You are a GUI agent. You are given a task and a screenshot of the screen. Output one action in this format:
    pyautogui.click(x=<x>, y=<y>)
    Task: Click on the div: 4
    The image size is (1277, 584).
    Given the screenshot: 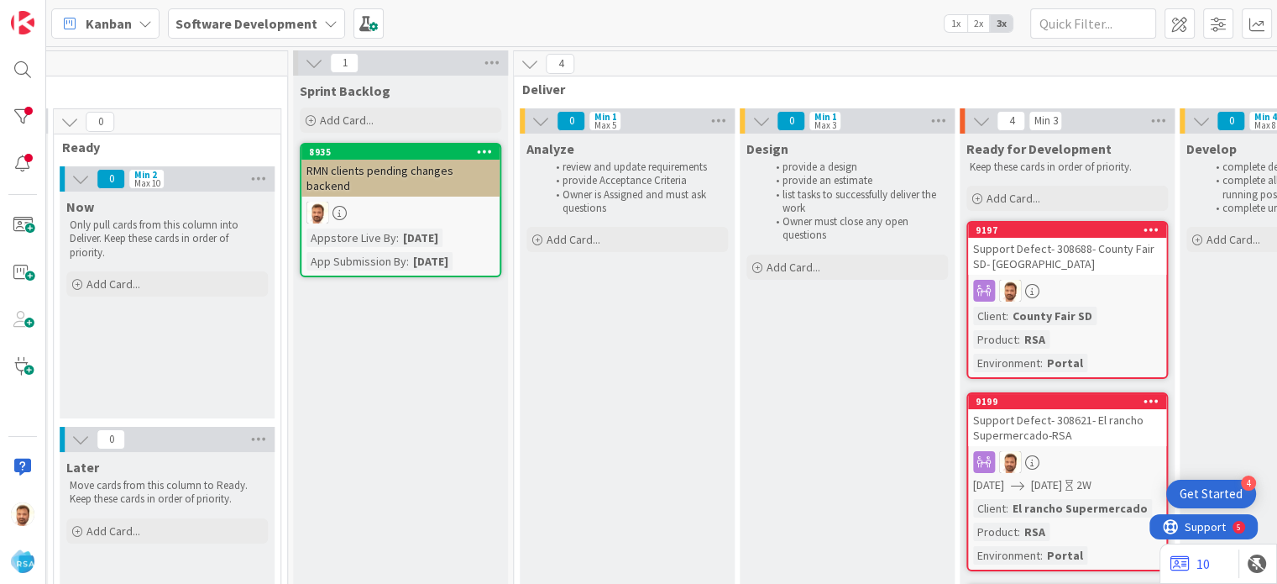 What is the action you would take?
    pyautogui.click(x=1249, y=483)
    